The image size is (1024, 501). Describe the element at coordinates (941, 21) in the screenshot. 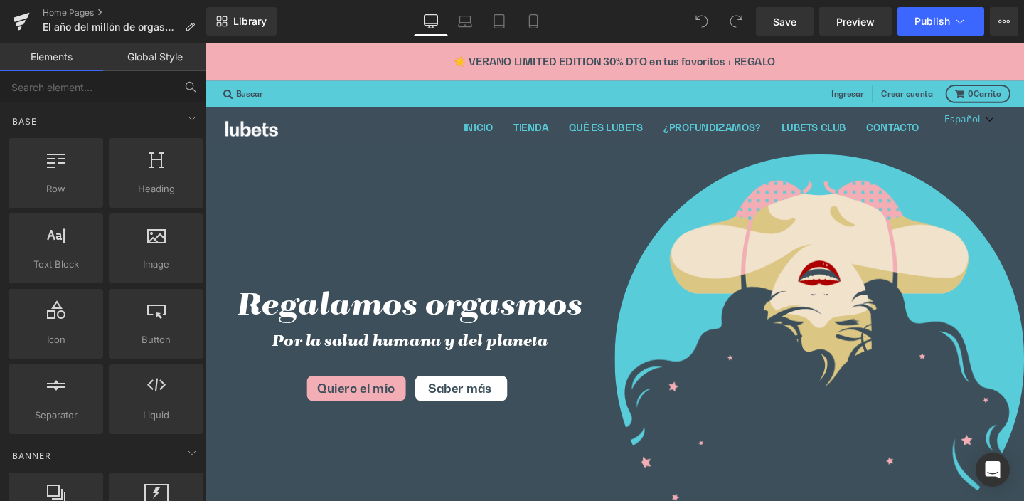

I see `button: Publish` at that location.